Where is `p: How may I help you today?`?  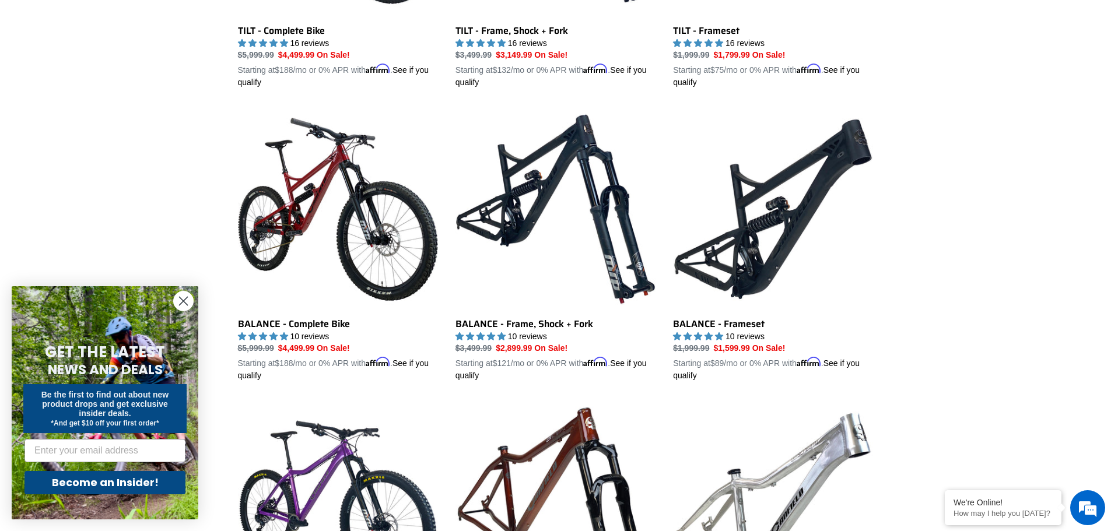 p: How may I help you today? is located at coordinates (1003, 513).